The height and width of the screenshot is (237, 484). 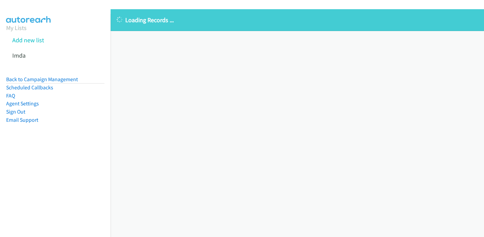 I want to click on a: Sign Out, so click(x=16, y=112).